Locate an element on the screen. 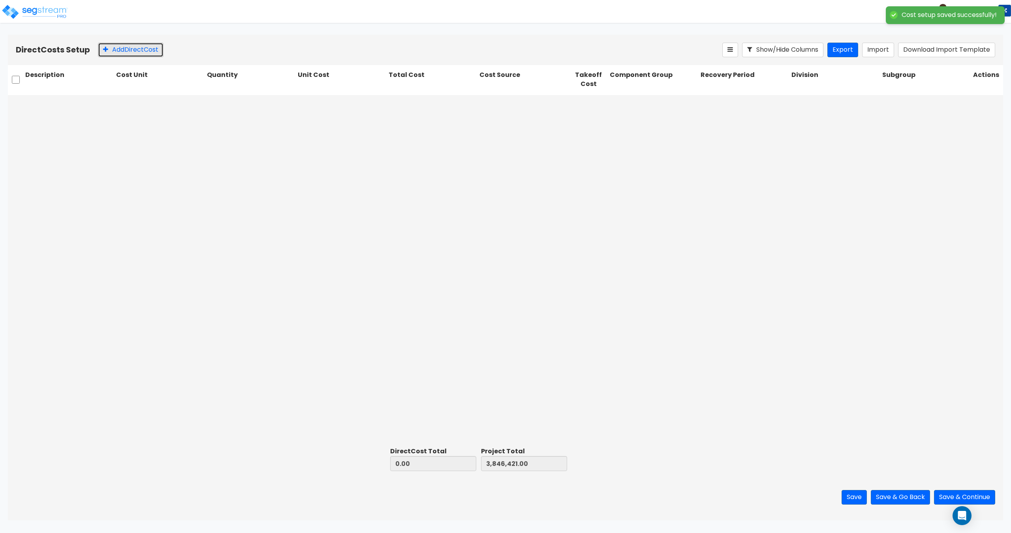 The height and width of the screenshot is (533, 1011). div: Subgroup is located at coordinates (926, 80).